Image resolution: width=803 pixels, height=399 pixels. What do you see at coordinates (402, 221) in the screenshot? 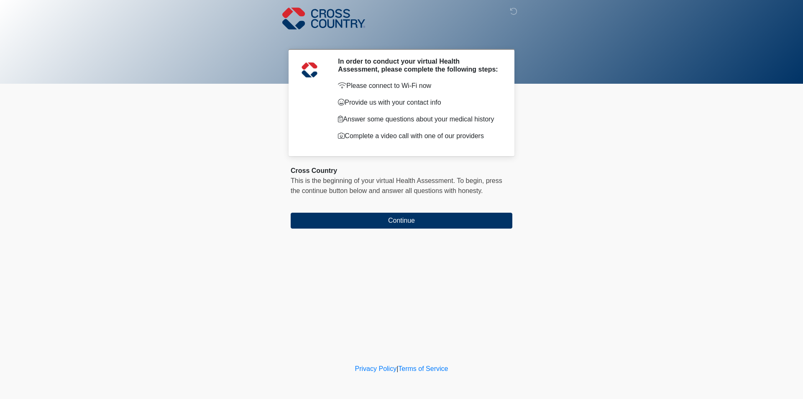
I see `button: Continue` at bounding box center [402, 221].